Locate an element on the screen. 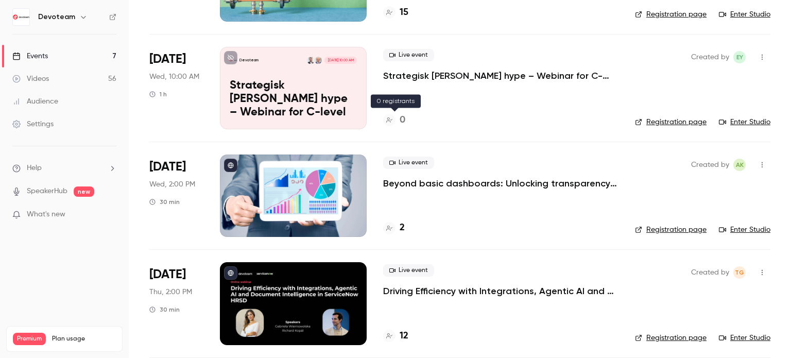  a: 15 is located at coordinates (395, 12).